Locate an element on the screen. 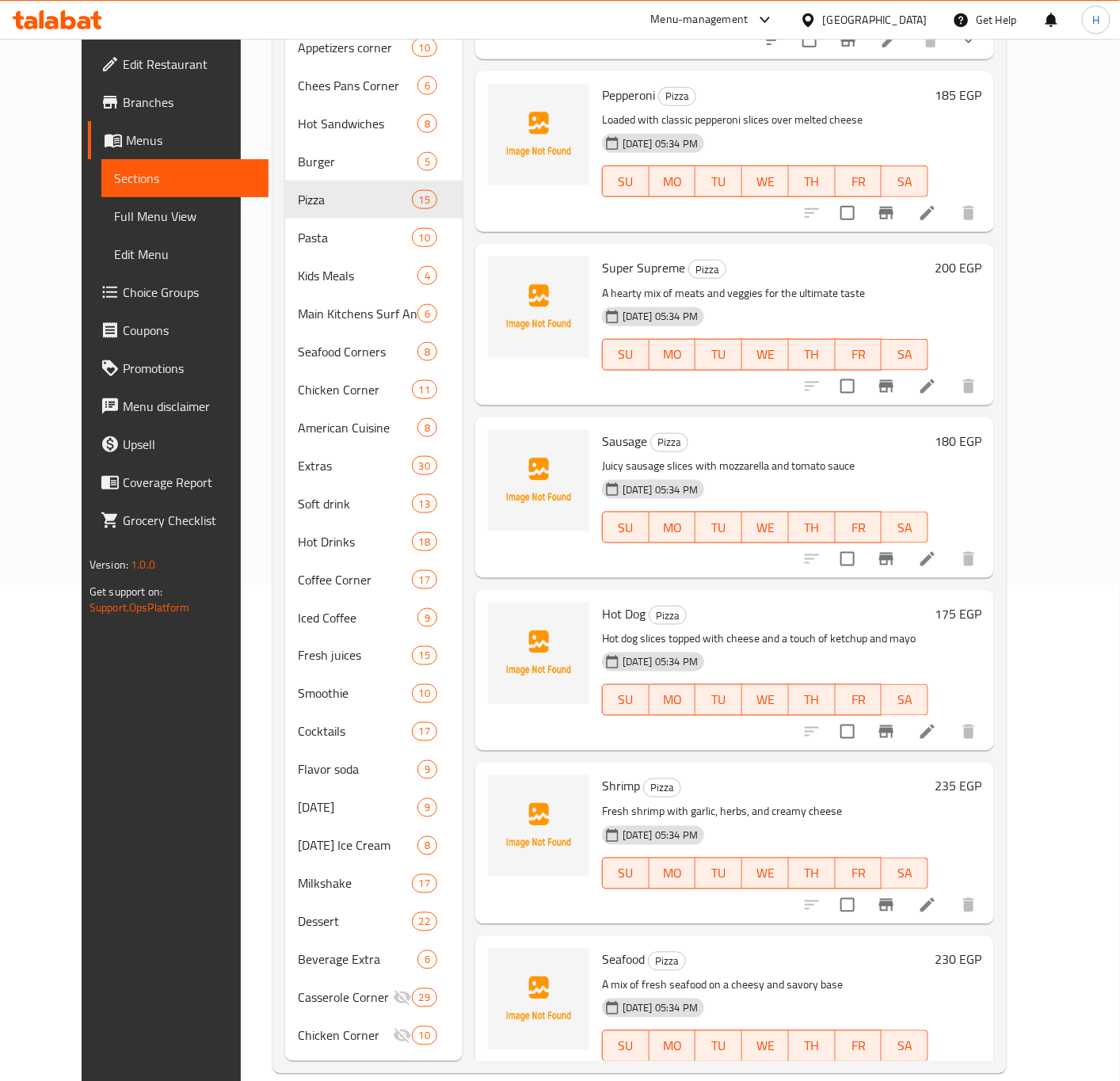 The image size is (1120, 1081). span: Soft drink is located at coordinates (354, 503).